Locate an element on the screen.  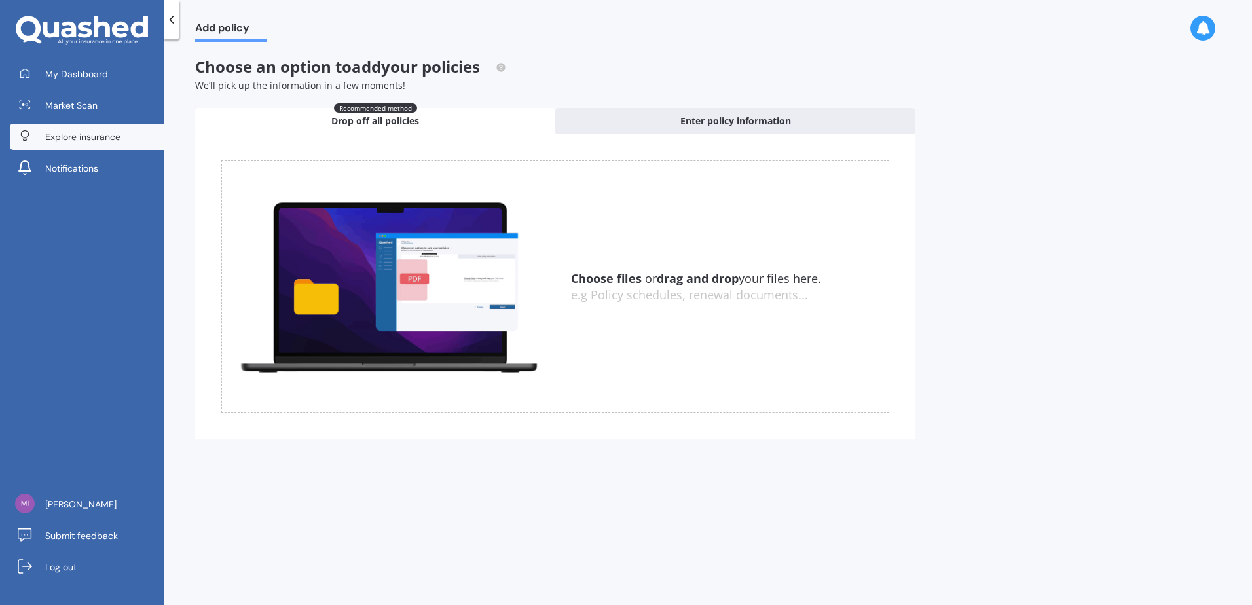
span: Choose an option is located at coordinates (350, 66).